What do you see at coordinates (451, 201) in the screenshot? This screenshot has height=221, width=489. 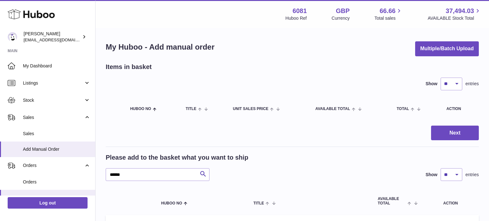 I see `th: Action` at bounding box center [451, 201].